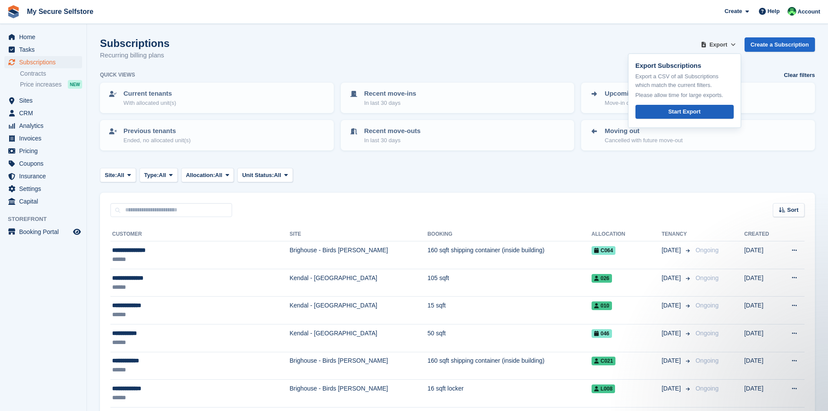 The width and height of the screenshot is (828, 411). Describe the element at coordinates (458, 135) in the screenshot. I see `a: Recent move-outs In last 30 days` at that location.